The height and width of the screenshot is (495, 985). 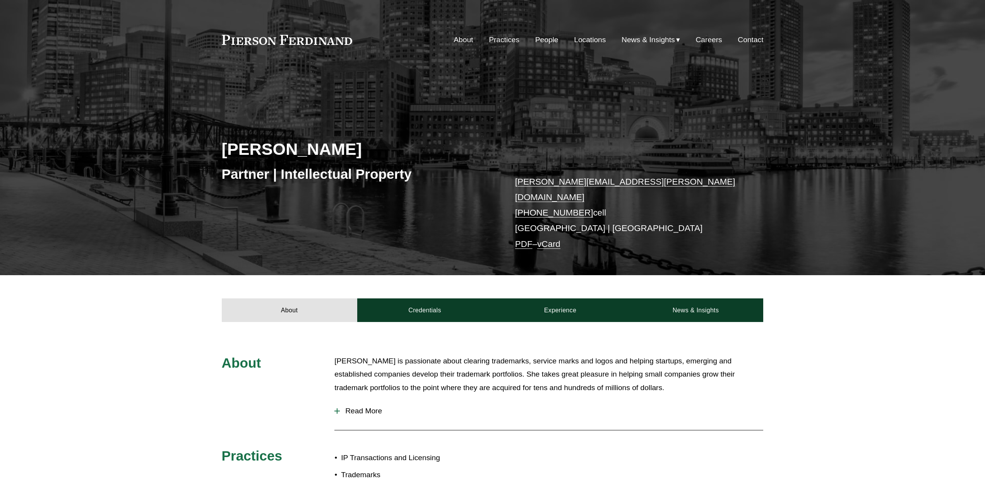 I want to click on a: Contact, so click(x=750, y=40).